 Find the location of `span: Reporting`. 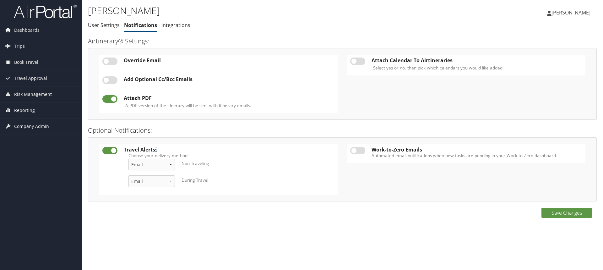

span: Reporting is located at coordinates (25, 110).